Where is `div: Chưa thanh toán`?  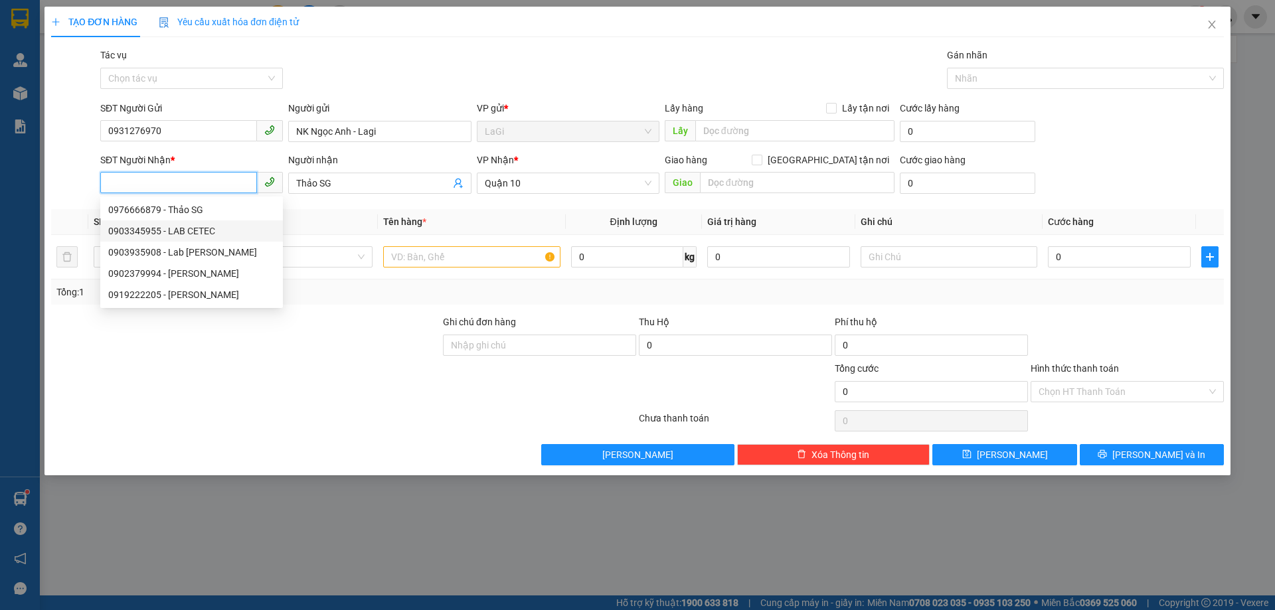 div: Chưa thanh toán is located at coordinates (735, 422).